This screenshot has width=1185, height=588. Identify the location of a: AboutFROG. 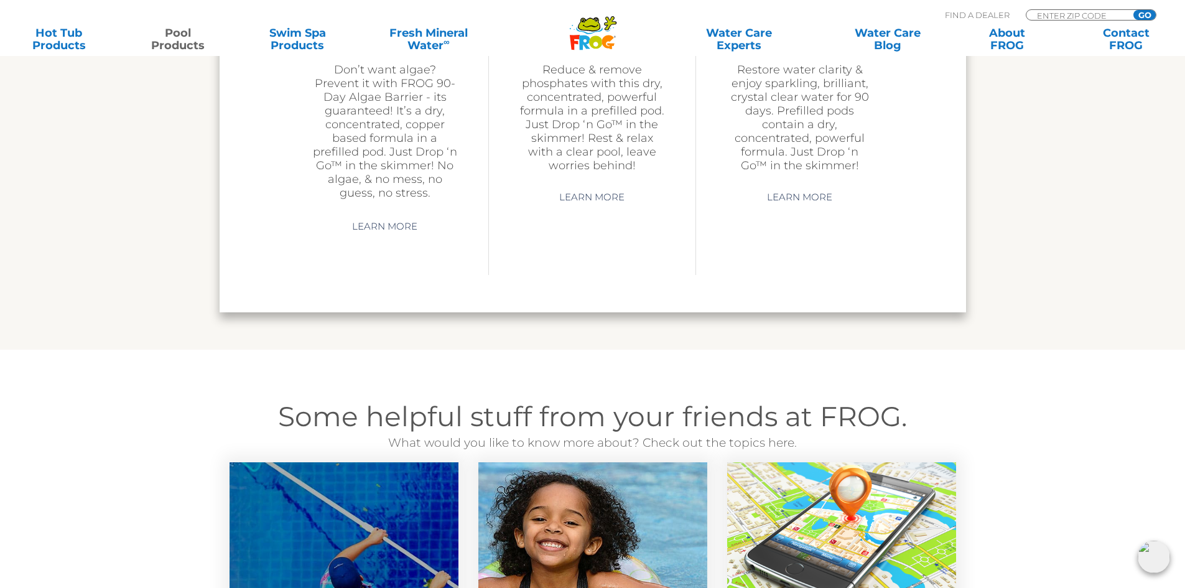
(1006, 39).